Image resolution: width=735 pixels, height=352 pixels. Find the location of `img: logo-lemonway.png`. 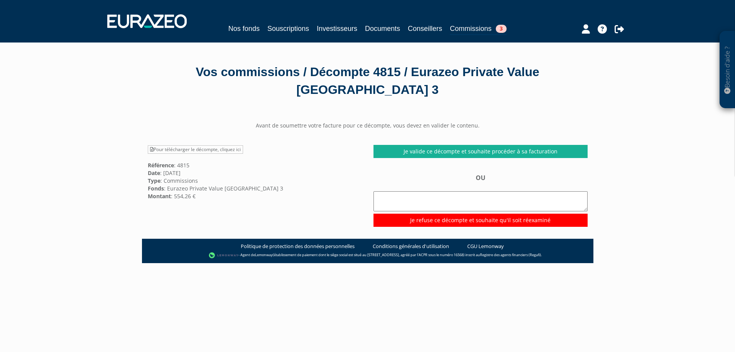

img: logo-lemonway.png is located at coordinates (223, 255).